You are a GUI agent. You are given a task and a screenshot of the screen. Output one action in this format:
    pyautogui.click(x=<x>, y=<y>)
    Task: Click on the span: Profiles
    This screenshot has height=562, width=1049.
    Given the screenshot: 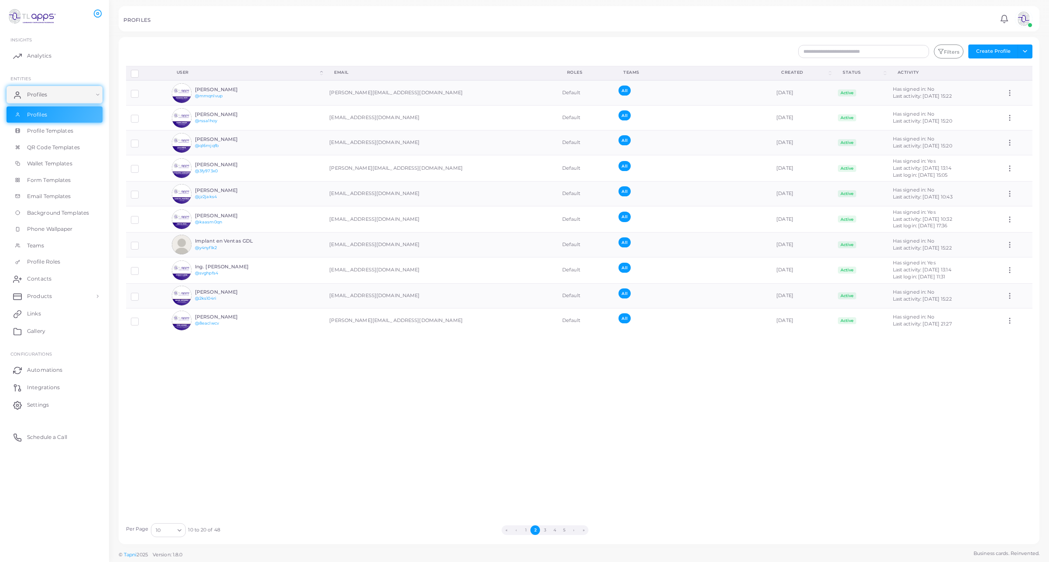 What is the action you would take?
    pyautogui.click(x=37, y=95)
    